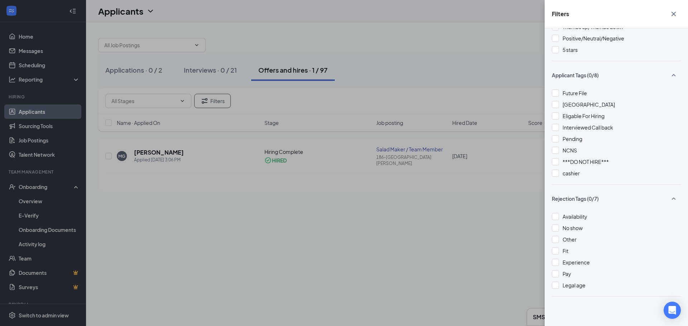  Describe the element at coordinates (572, 139) in the screenshot. I see `span: Pending` at that location.